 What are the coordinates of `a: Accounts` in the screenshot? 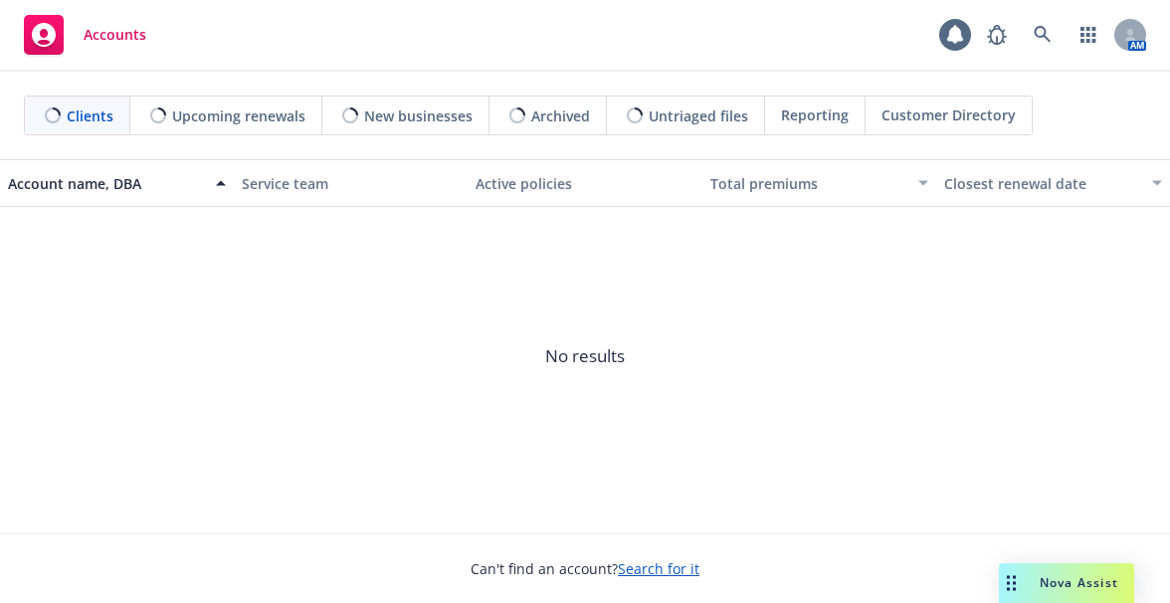 It's located at (85, 35).